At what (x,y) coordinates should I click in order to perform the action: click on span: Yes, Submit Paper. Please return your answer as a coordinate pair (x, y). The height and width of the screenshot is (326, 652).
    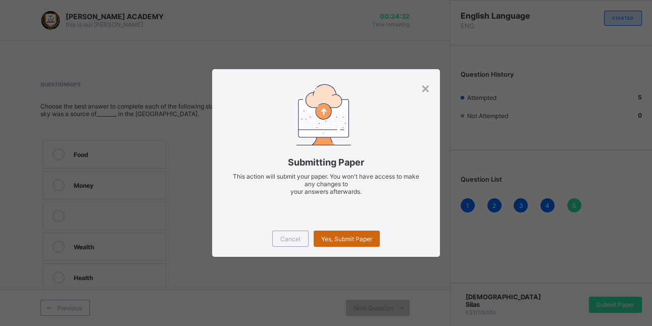
    Looking at the image, I should click on (346, 239).